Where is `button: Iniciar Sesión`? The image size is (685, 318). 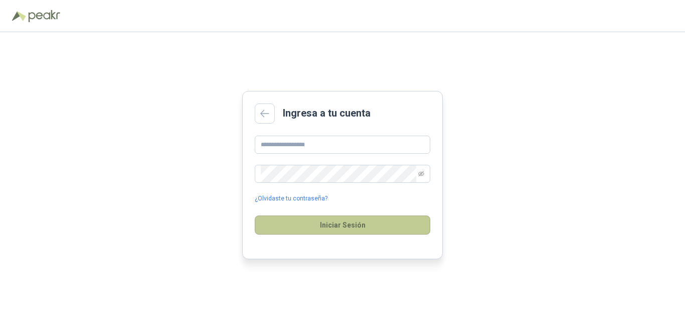
button: Iniciar Sesión is located at coordinates (343, 225).